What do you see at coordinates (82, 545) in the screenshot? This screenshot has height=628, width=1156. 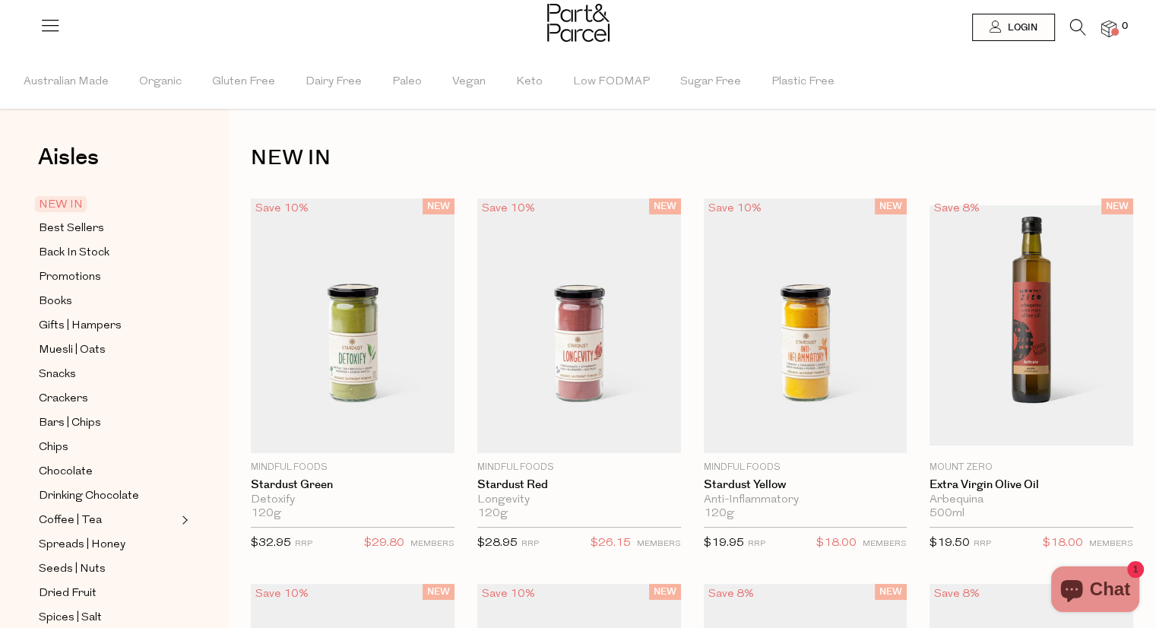 I see `span: Spreads | Honey` at bounding box center [82, 545].